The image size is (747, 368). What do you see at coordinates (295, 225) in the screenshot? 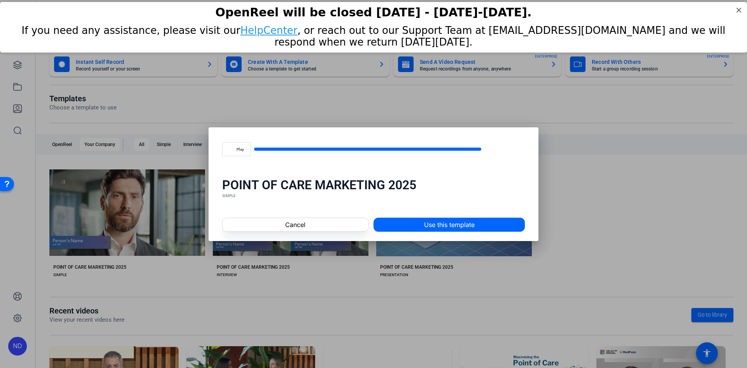
I see `button: Cancel` at bounding box center [295, 225].